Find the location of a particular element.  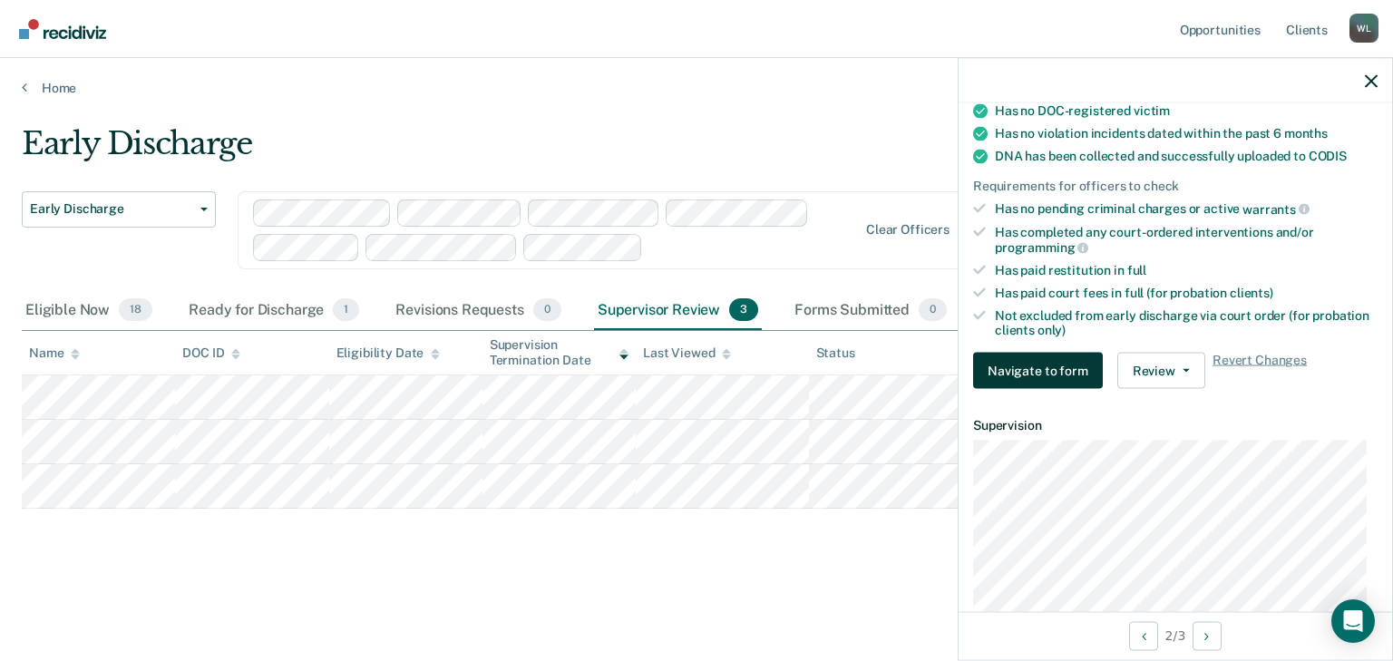

button: Next Opportunity is located at coordinates (1207, 636).